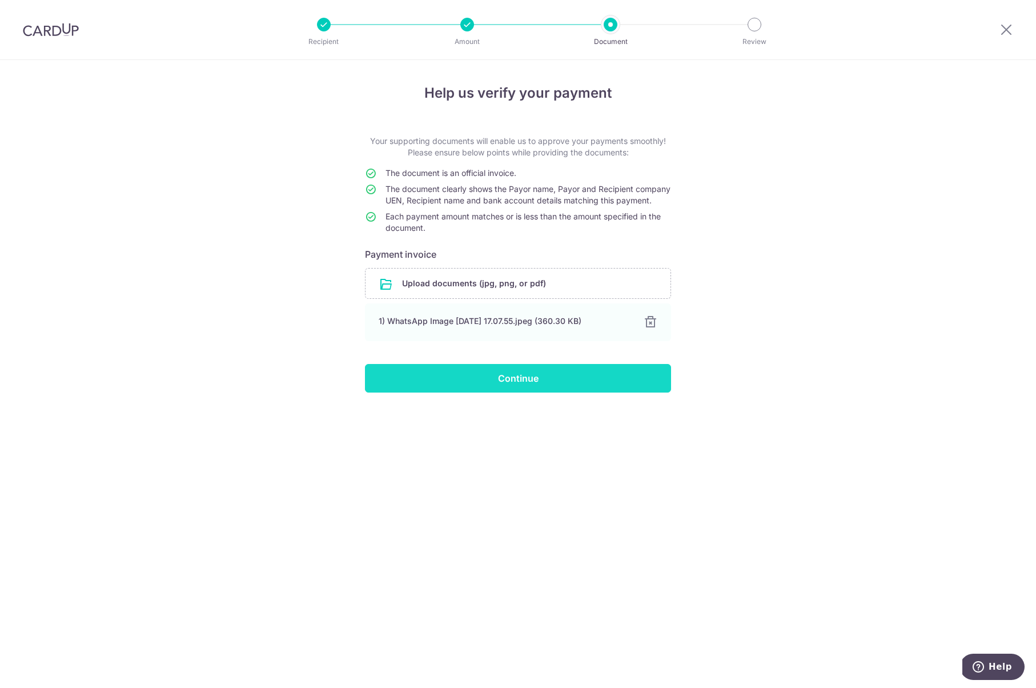 The height and width of the screenshot is (688, 1036). Describe the element at coordinates (451, 172) in the screenshot. I see `span: The document is an official invoice.` at that location.